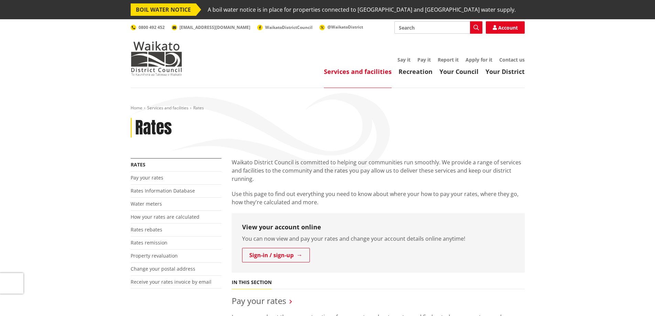  I want to click on a: Say it, so click(404, 60).